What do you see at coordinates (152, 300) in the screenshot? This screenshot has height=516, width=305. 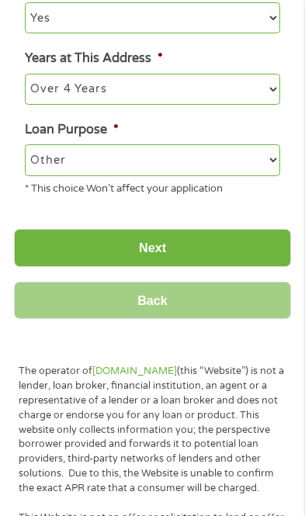 I see `input: Back` at bounding box center [152, 300].